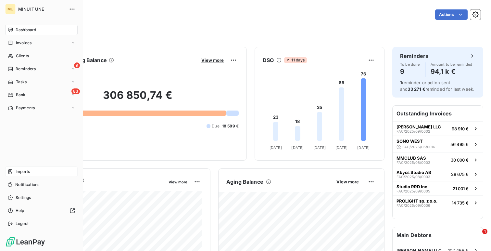 This screenshot has height=251, width=491. What do you see at coordinates (24, 43) in the screenshot?
I see `span: Invoices` at bounding box center [24, 43].